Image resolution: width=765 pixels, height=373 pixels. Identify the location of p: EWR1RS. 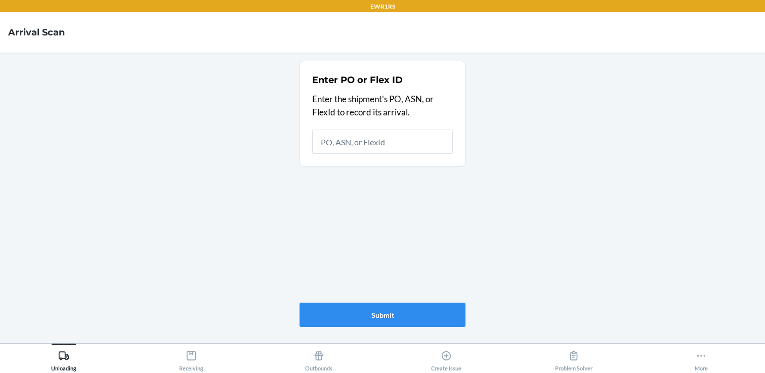
(382, 7).